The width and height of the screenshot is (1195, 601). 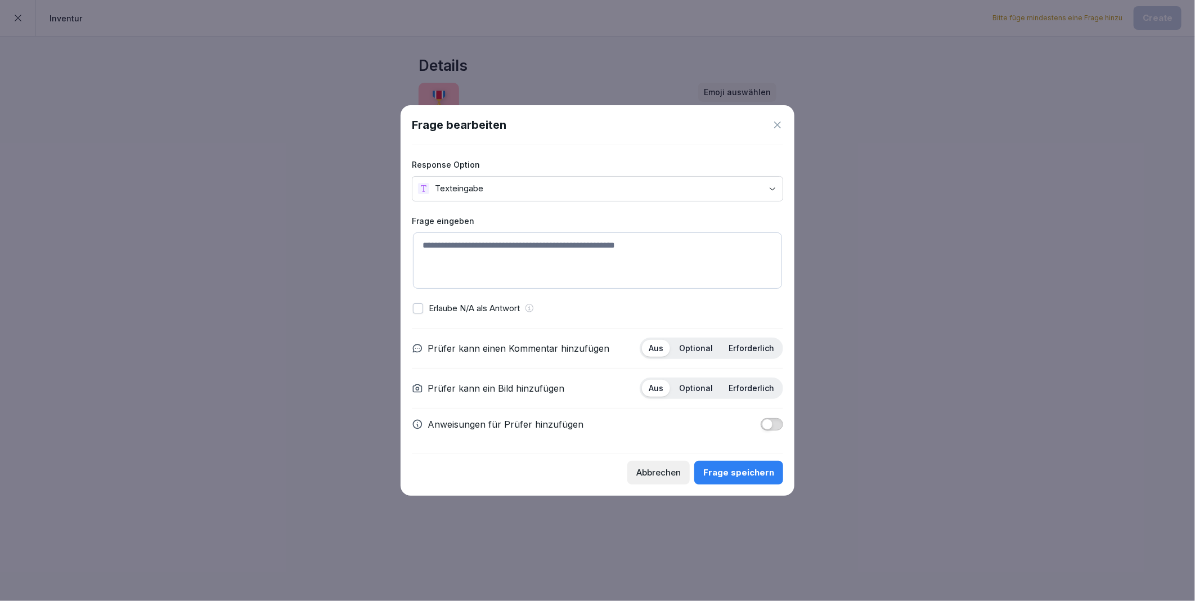 What do you see at coordinates (496, 388) in the screenshot?
I see `p: Prüfer kann ein Bild hinzufügen` at bounding box center [496, 388].